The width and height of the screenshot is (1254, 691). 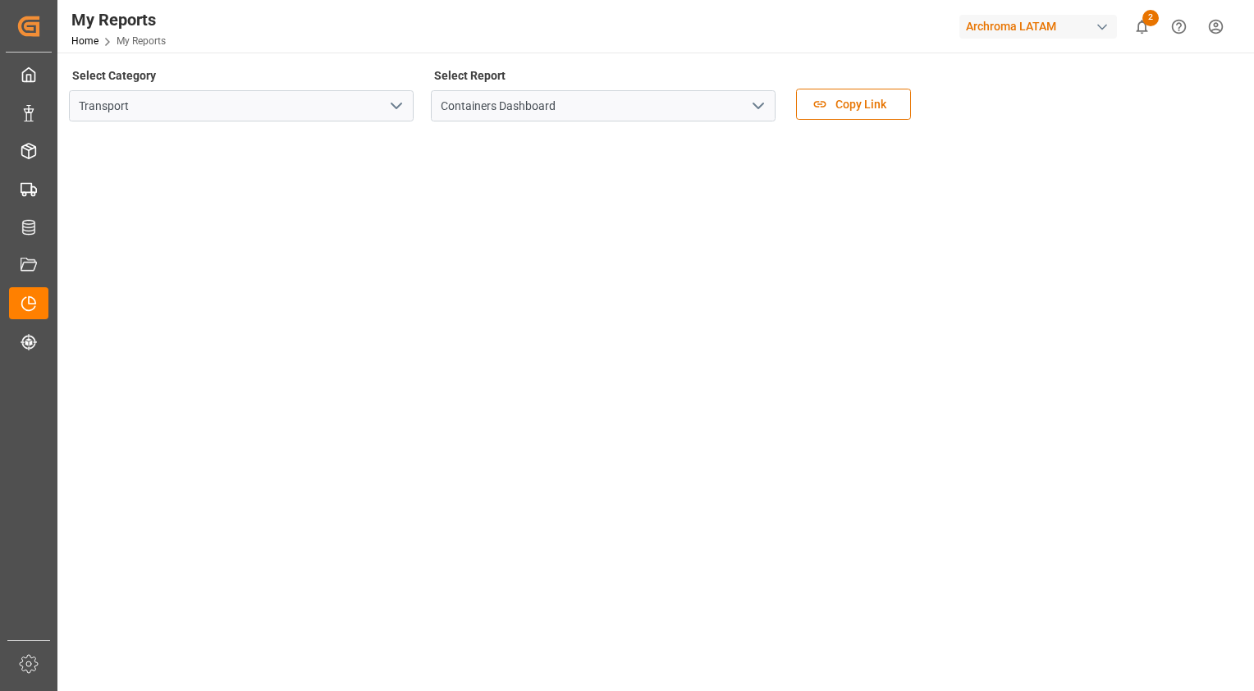 I want to click on div: My Reports, so click(x=118, y=20).